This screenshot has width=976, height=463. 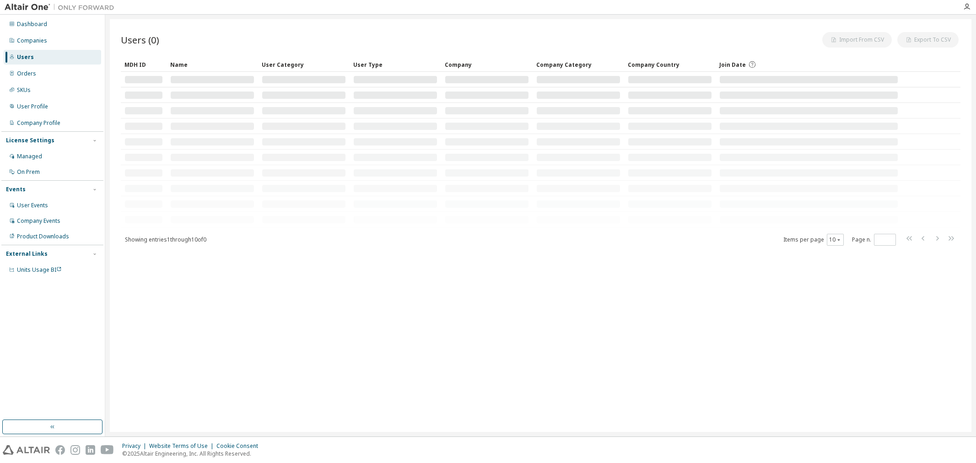 What do you see at coordinates (25, 57) in the screenshot?
I see `div: Users` at bounding box center [25, 57].